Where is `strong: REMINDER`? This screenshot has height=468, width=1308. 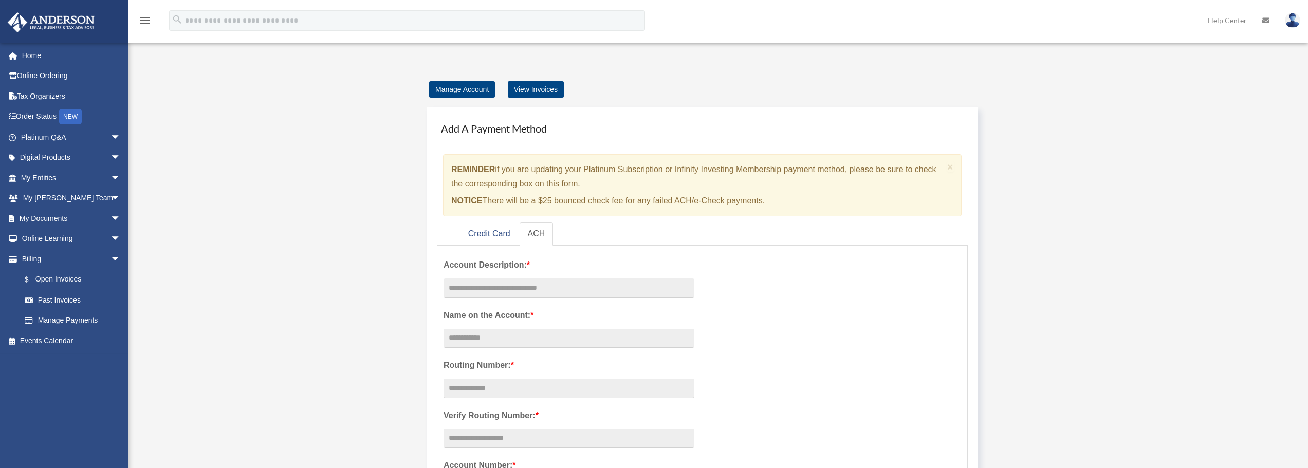 strong: REMINDER is located at coordinates (473, 169).